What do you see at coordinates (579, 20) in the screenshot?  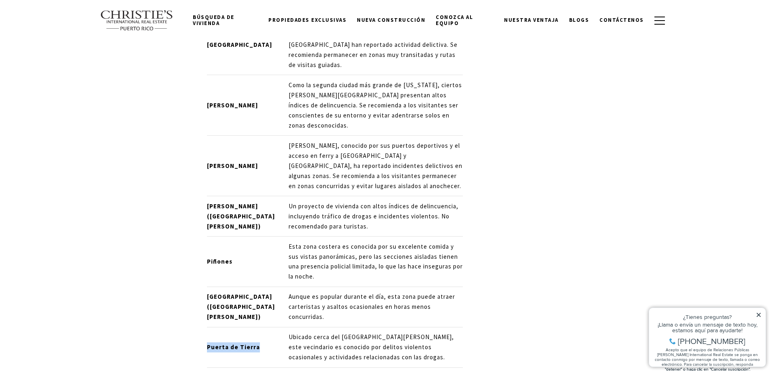 I see `a: Blogs` at bounding box center [579, 20].